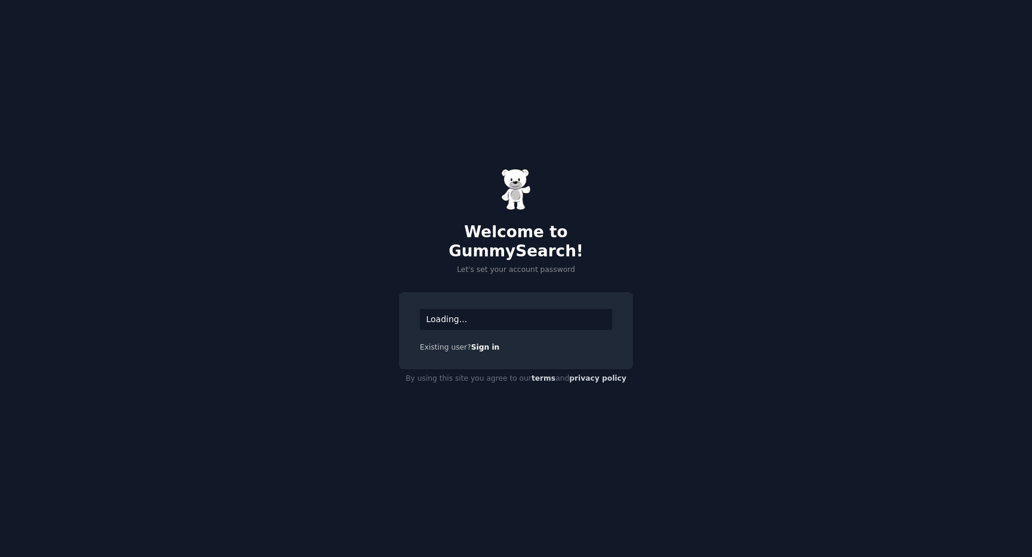 The width and height of the screenshot is (1032, 557). Describe the element at coordinates (516, 241) in the screenshot. I see `h2: Welcome to GummySearch!` at that location.